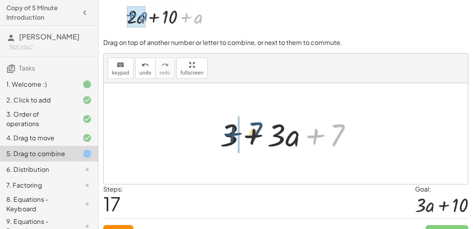  I want to click on button: undoundo, so click(145, 68).